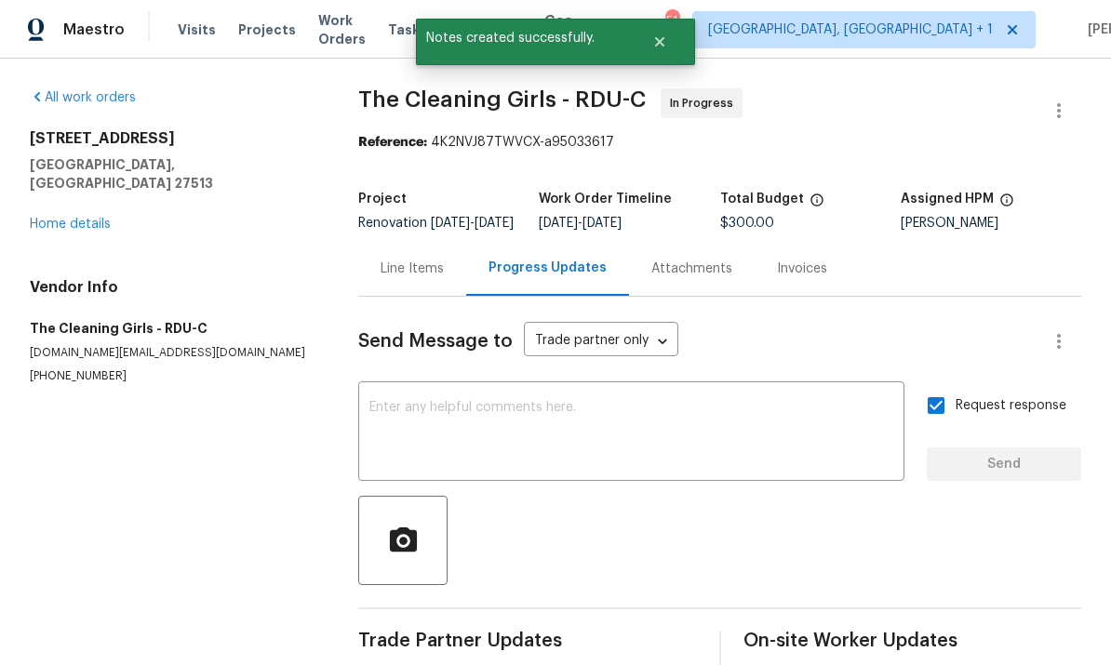 The width and height of the screenshot is (1111, 665). What do you see at coordinates (1011, 406) in the screenshot?
I see `span: Request response` at bounding box center [1011, 406].